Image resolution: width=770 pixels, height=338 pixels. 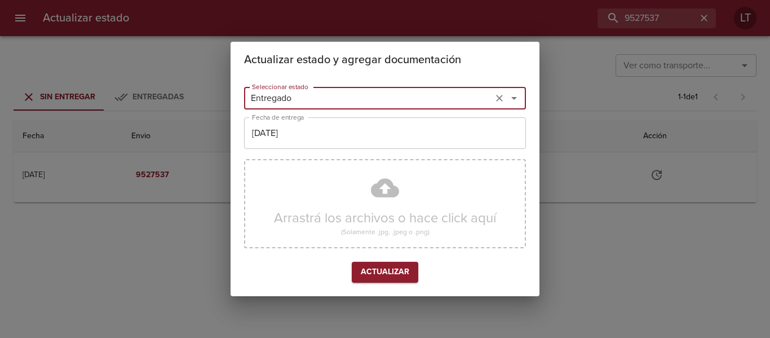 What do you see at coordinates (499, 98) in the screenshot?
I see `button: Limpiar` at bounding box center [499, 98].